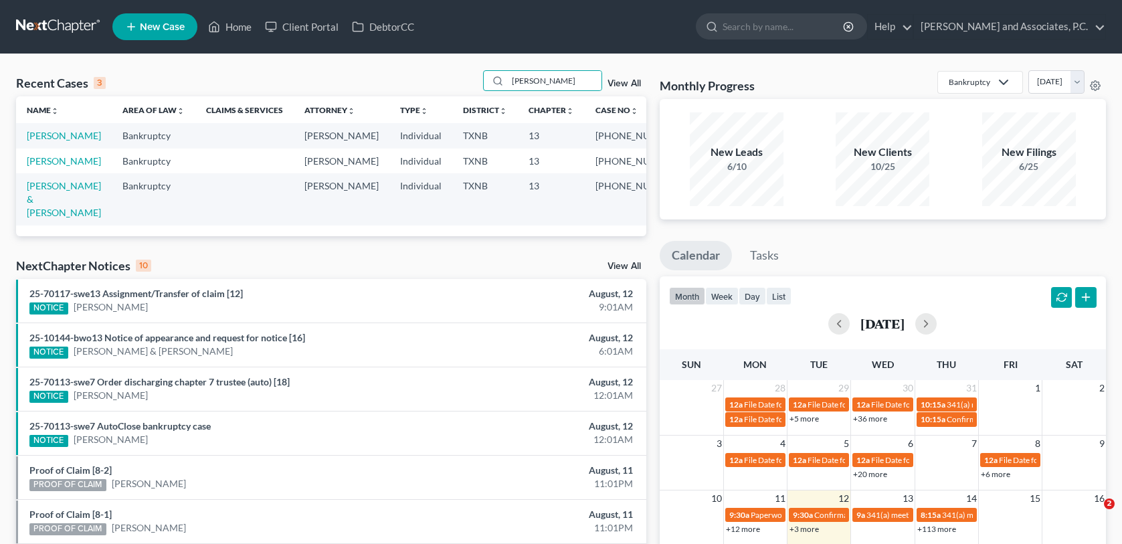 The height and width of the screenshot is (544, 1122). I want to click on div: Recent Cases, so click(61, 83).